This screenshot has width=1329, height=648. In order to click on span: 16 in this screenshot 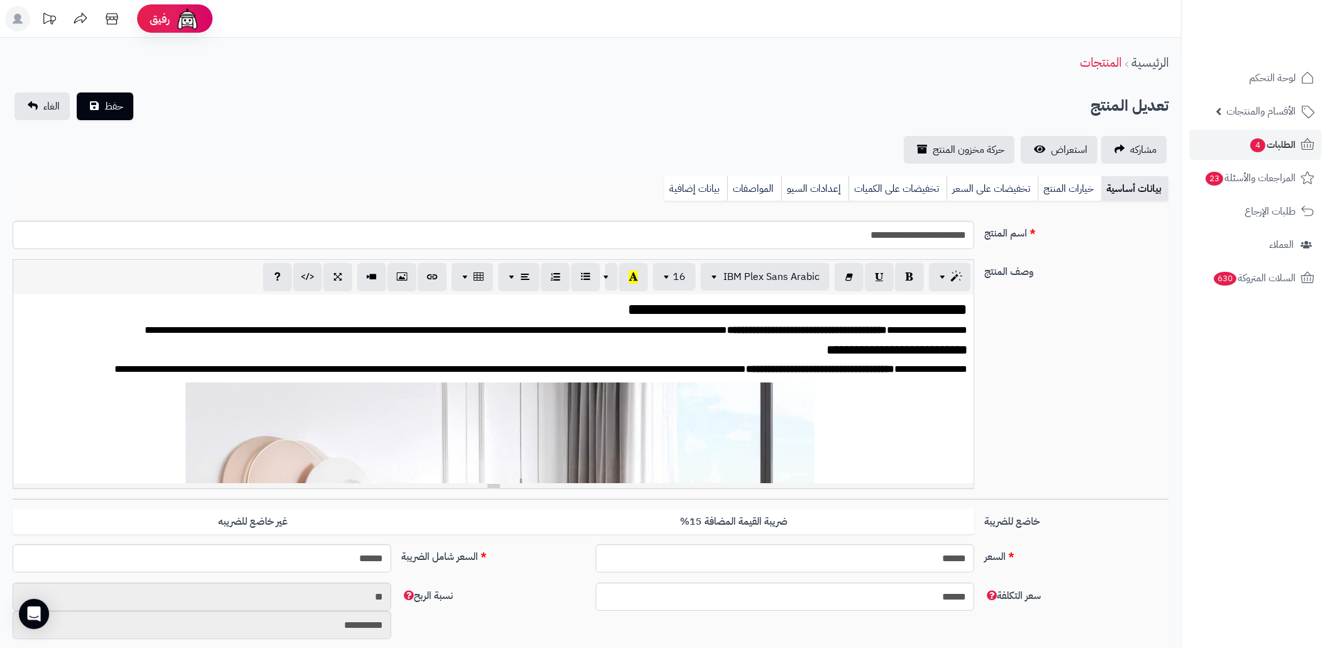, I will do `click(679, 277)`.